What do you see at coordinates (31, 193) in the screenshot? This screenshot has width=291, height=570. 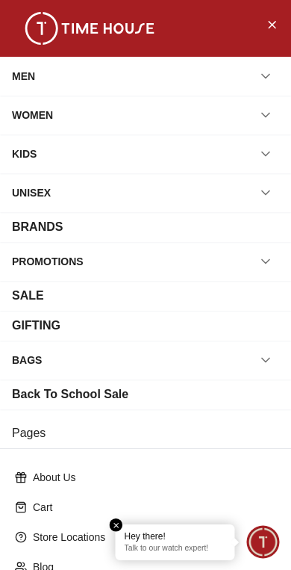 I see `div: UNISEX` at bounding box center [31, 193].